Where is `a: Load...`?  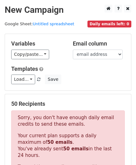
a: Load... is located at coordinates (23, 79).